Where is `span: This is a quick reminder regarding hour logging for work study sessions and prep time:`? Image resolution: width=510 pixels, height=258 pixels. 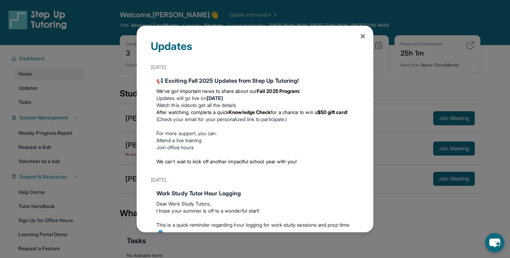
span: This is a quick reminder regarding hour logging for work study sessions and prep time: is located at coordinates (253, 225).